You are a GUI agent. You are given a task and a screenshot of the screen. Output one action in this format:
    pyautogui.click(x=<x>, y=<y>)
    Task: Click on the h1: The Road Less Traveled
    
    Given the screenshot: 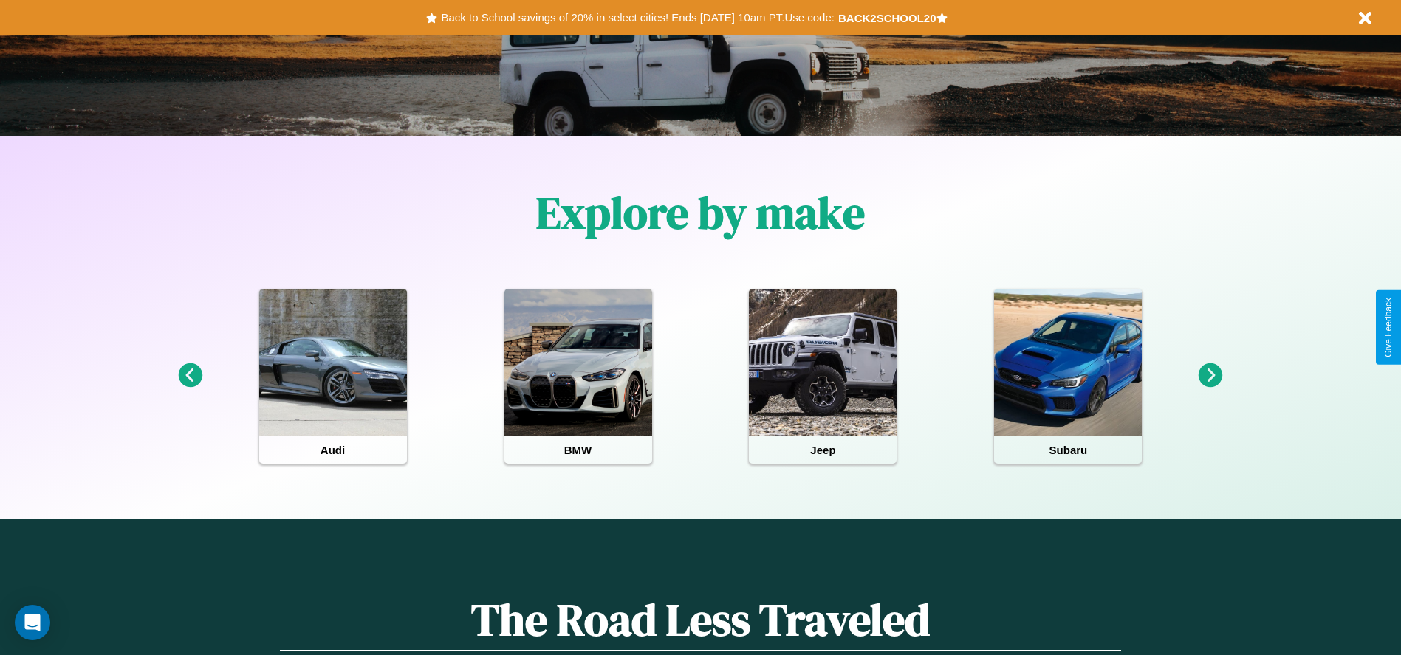 What is the action you would take?
    pyautogui.click(x=700, y=620)
    